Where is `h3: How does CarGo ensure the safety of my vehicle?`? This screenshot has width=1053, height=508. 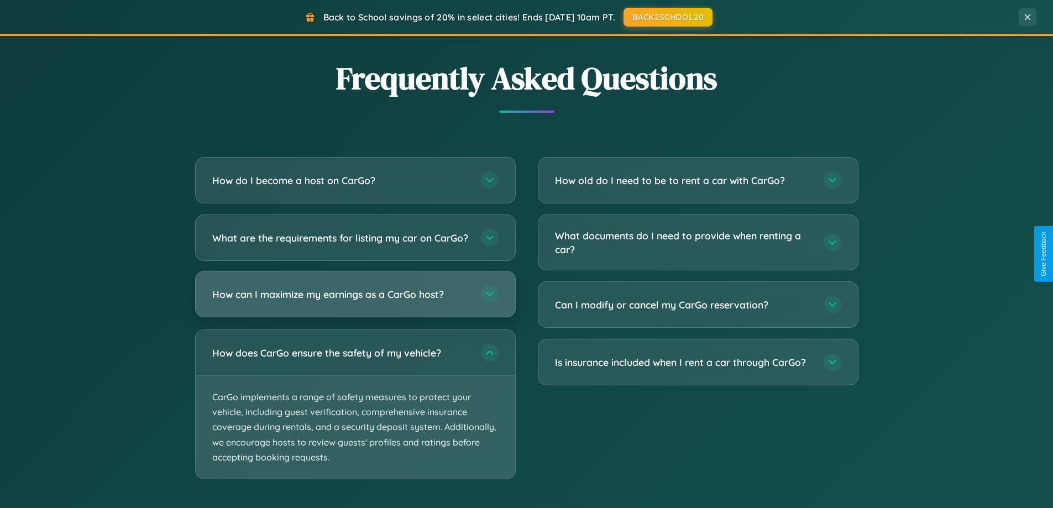 h3: How does CarGo ensure the safety of my vehicle? is located at coordinates (341, 353).